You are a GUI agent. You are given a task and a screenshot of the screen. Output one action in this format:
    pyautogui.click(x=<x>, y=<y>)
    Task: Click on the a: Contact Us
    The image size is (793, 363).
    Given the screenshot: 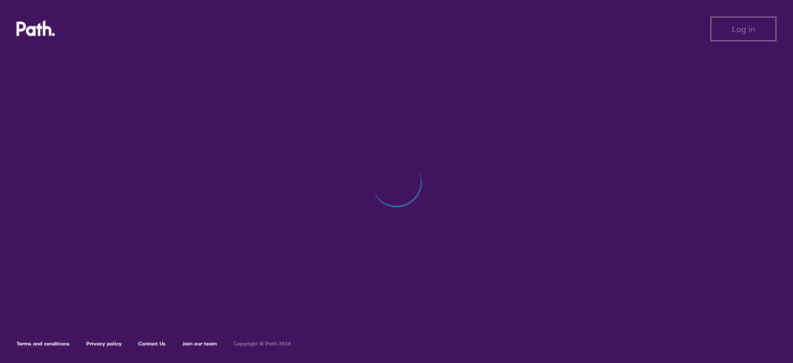 What is the action you would take?
    pyautogui.click(x=152, y=343)
    